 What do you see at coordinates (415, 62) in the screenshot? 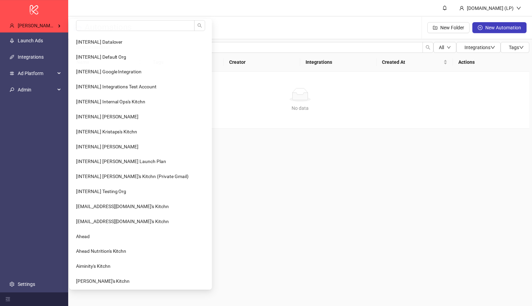
I see `th: Created At` at bounding box center [415, 62].